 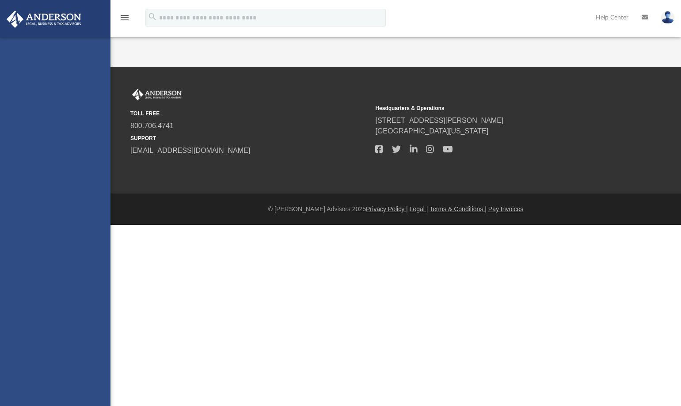 What do you see at coordinates (152, 17) in the screenshot?
I see `i: search` at bounding box center [152, 17].